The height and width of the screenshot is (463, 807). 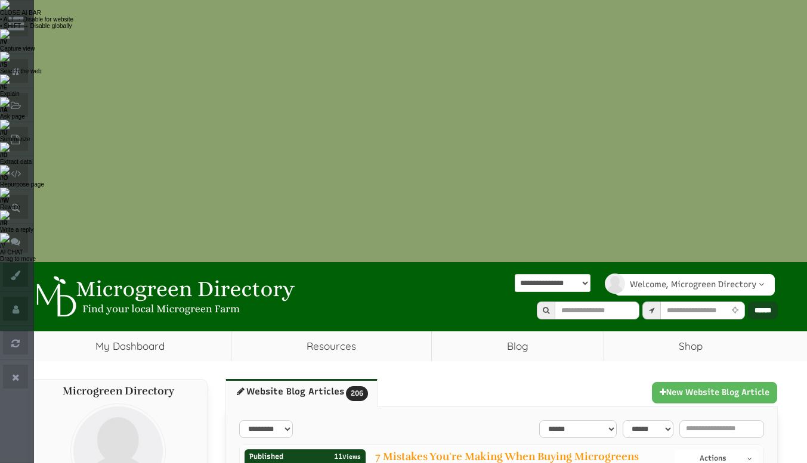 What do you see at coordinates (648, 429) in the screenshot?
I see `select: select-2` at bounding box center [648, 429].